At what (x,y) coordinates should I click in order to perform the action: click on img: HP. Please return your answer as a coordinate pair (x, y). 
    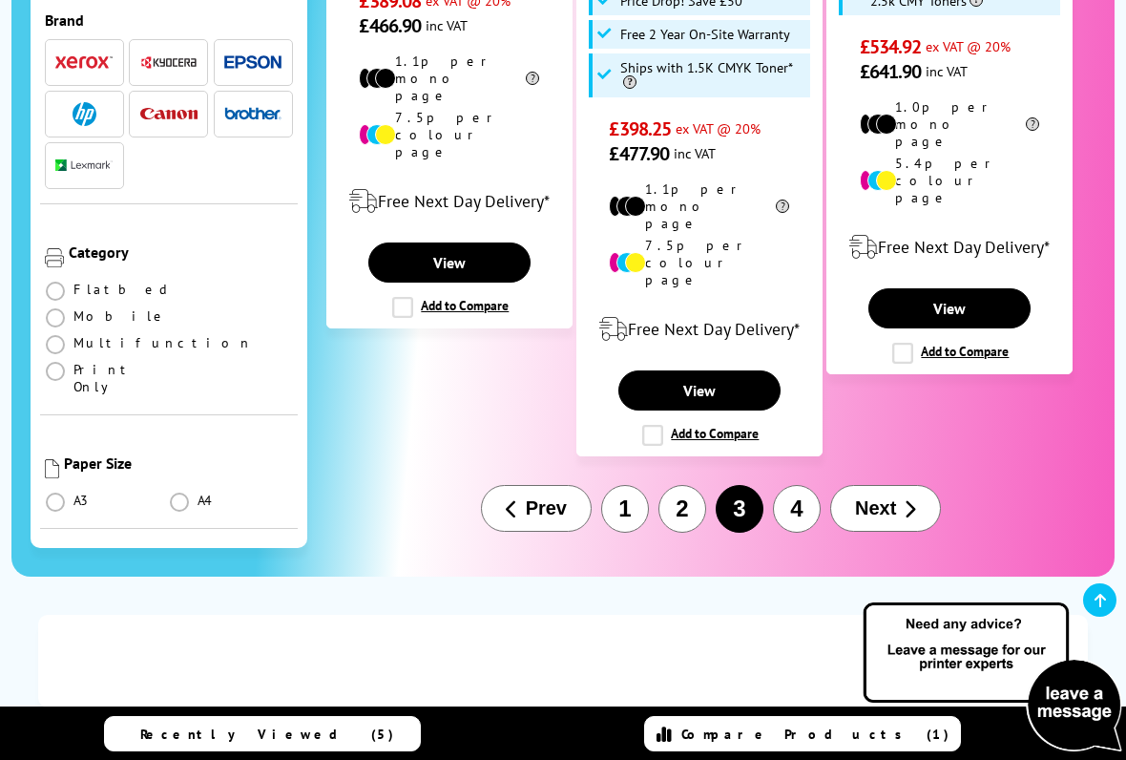
    Looking at the image, I should click on (84, 114).